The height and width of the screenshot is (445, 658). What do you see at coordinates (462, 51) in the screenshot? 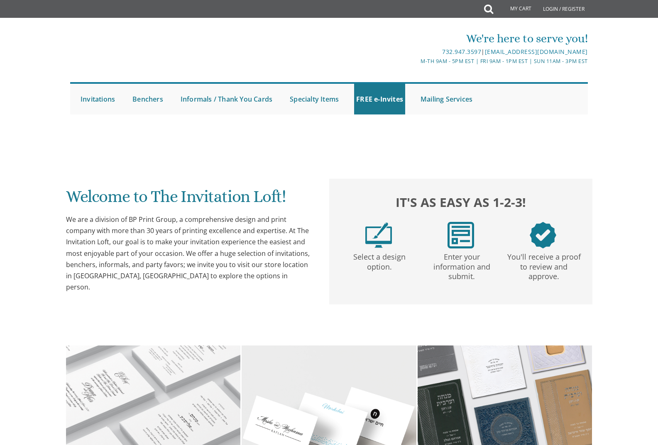
I see `a: 732.947.3597` at bounding box center [462, 51].